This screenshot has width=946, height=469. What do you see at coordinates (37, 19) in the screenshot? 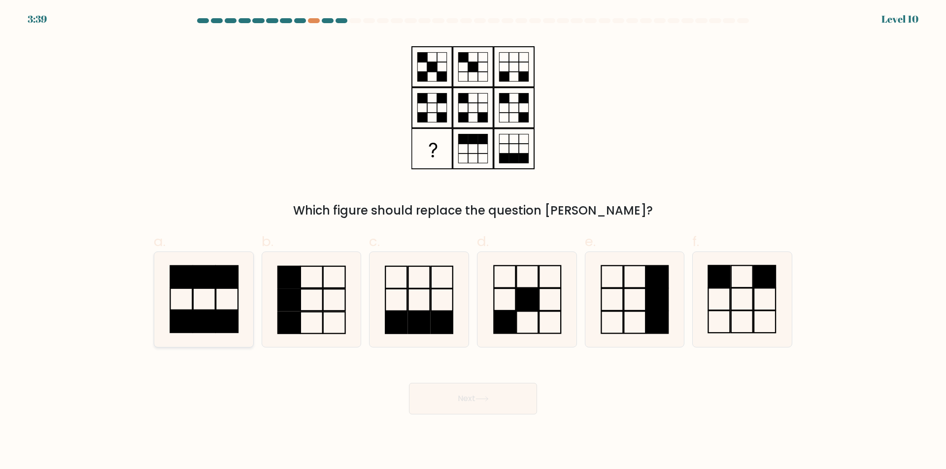
I see `div: 3:39` at bounding box center [37, 19].